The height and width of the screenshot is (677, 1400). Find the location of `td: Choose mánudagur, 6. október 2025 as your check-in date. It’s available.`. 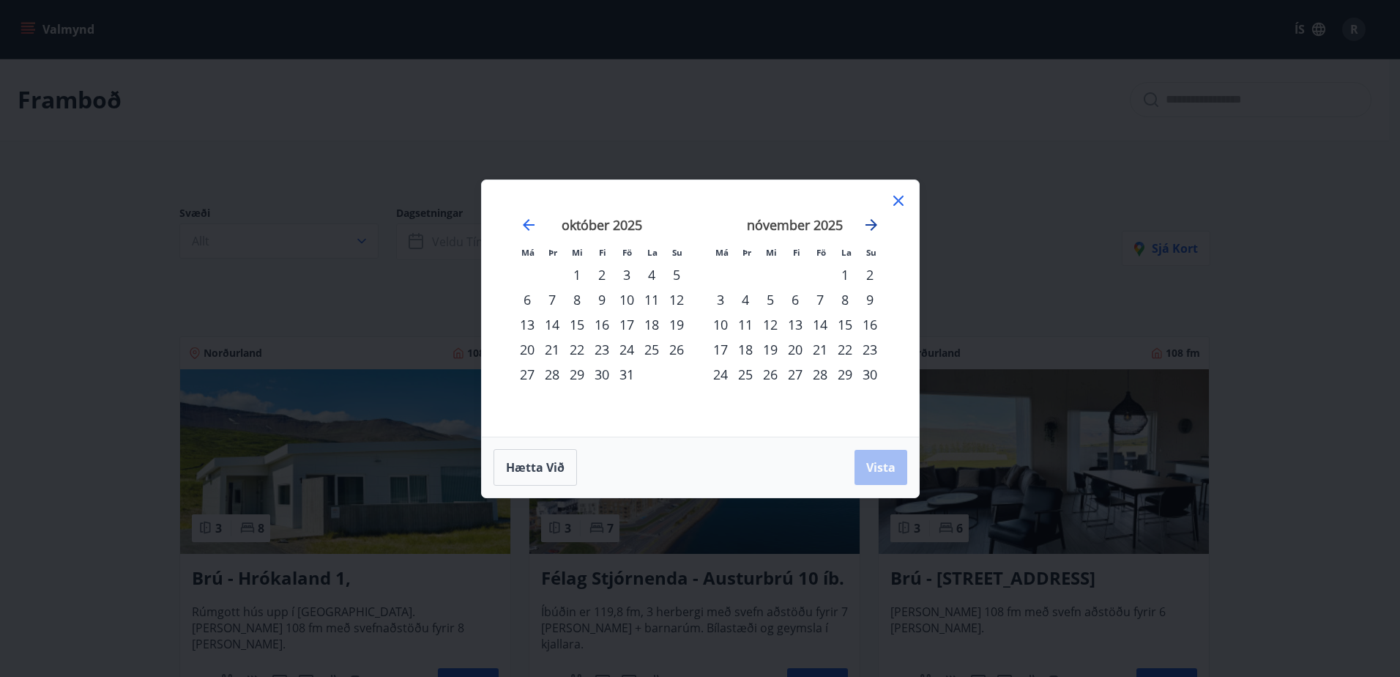

td: Choose mánudagur, 6. október 2025 as your check-in date. It’s available. is located at coordinates (527, 300).